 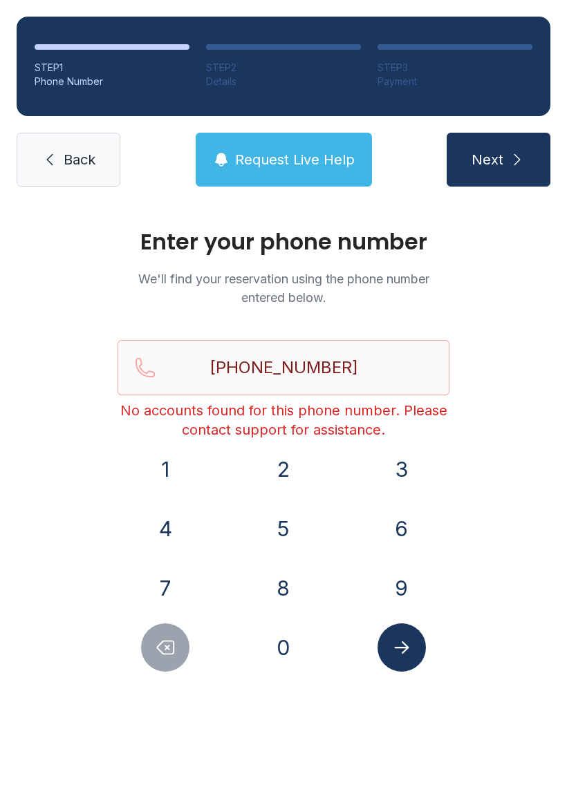 I want to click on span: Back, so click(x=79, y=160).